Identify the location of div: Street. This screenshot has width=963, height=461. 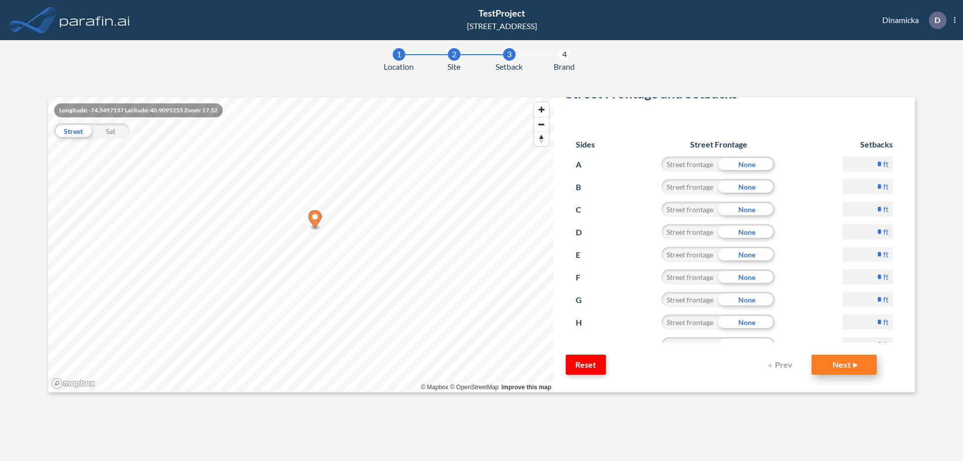
(73, 131).